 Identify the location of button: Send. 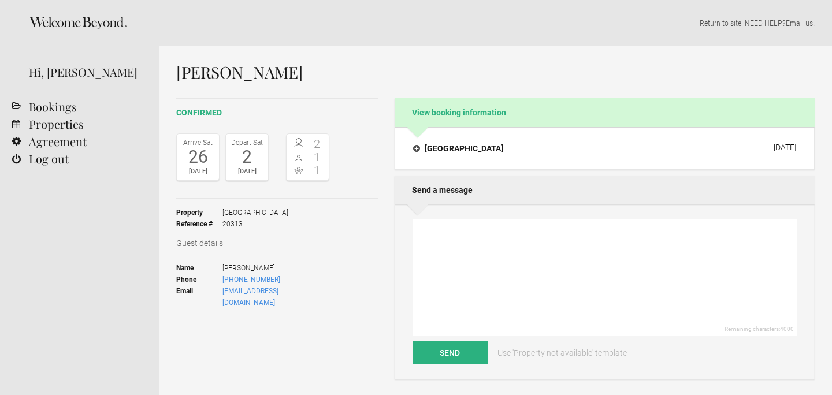
(450, 353).